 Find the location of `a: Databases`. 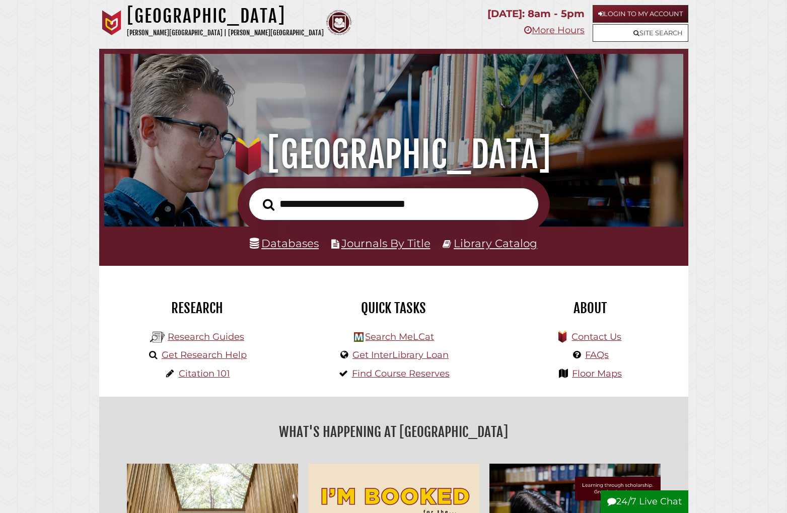

a: Databases is located at coordinates (284, 243).